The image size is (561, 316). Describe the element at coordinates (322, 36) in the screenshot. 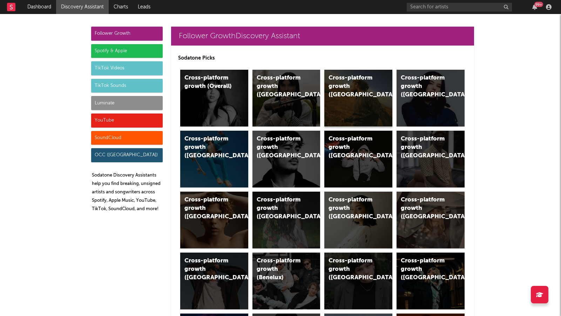

I see `a: Follower GrowthDiscovery Assistant` at that location.